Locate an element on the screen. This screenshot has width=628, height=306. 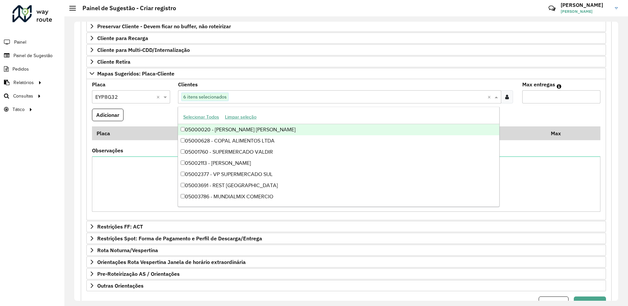
div: 05003786 - MUNDIALMIX COMERCIO is located at coordinates (339, 197).